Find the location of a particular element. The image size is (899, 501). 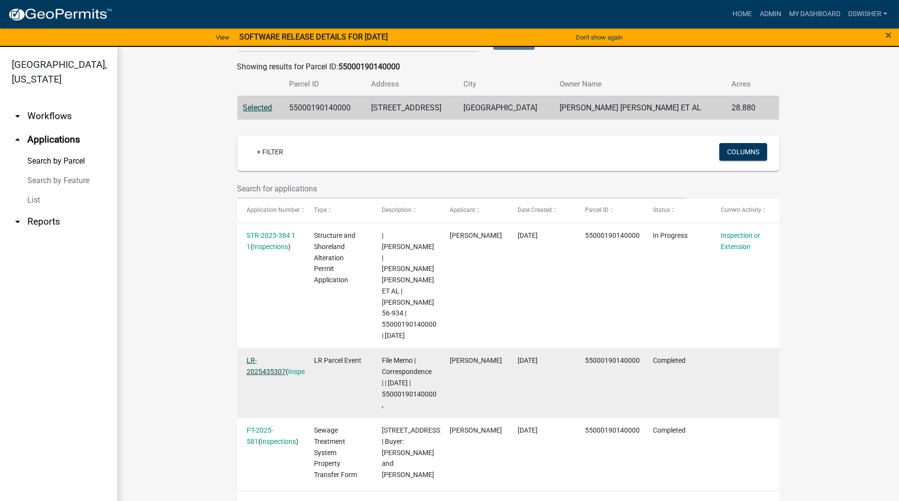

datatable-header-cell: Date Created is located at coordinates (542, 210).